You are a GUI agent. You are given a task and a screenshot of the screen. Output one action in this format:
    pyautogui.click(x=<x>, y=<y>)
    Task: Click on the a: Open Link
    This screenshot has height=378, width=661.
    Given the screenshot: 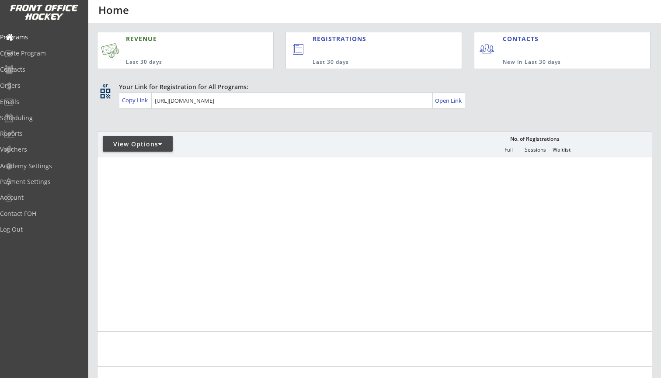 What is the action you would take?
    pyautogui.click(x=448, y=100)
    